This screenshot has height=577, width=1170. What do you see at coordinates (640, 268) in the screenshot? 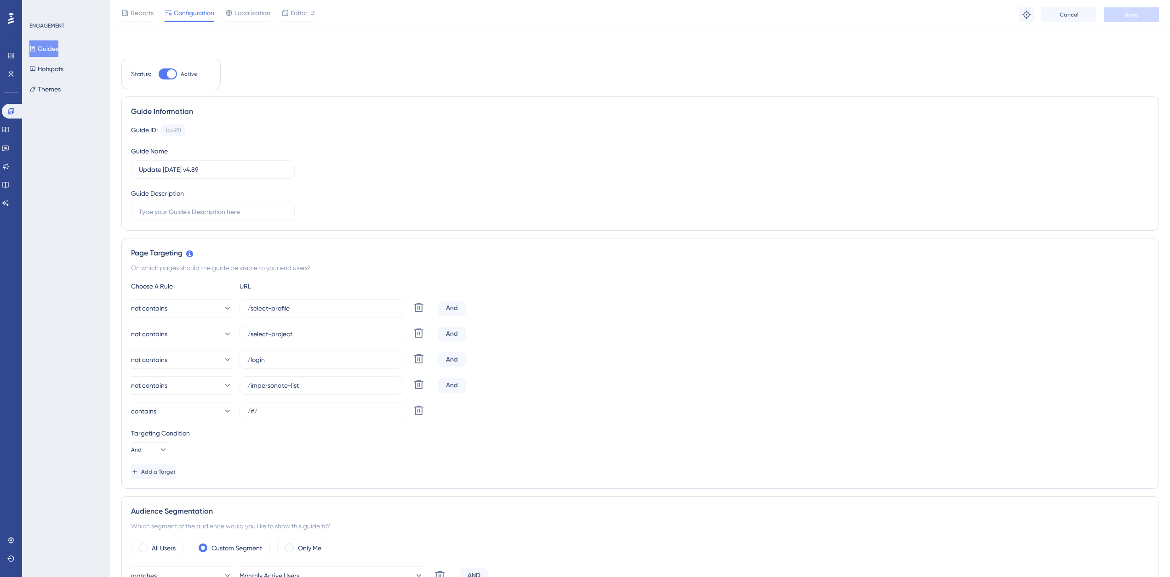
I see `div: On which pages should the guide be visible to your end users?` at bounding box center [640, 268].